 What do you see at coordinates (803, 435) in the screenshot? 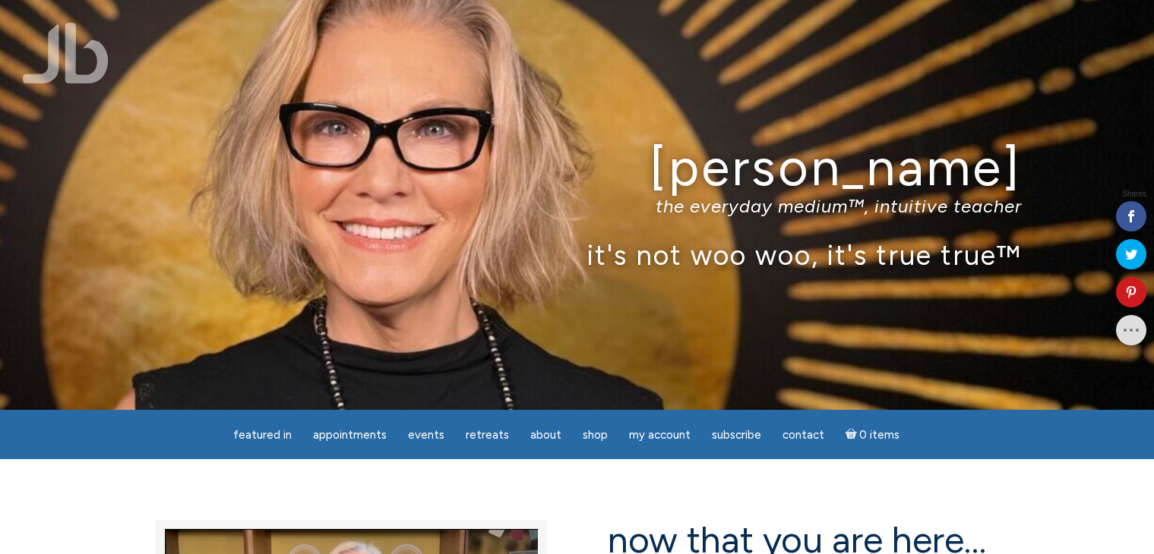
I see `span: Contact` at bounding box center [803, 435].